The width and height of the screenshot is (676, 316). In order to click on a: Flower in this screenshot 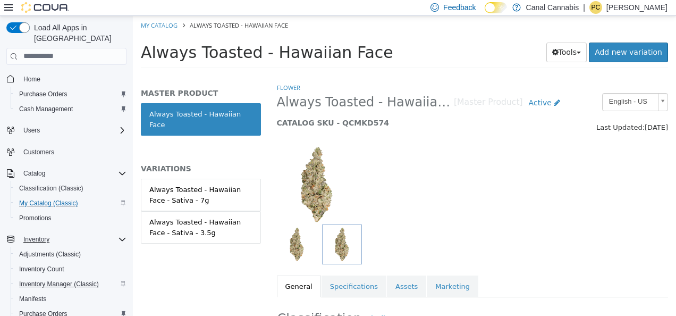, I will do `click(156, 71)`.